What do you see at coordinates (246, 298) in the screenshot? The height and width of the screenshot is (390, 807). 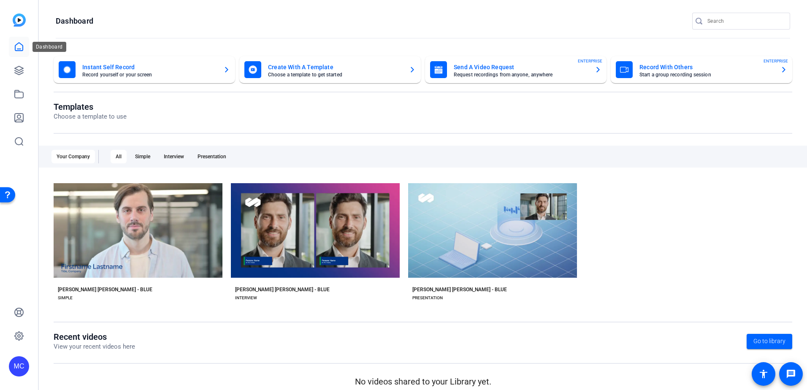 I see `div: INTERVIEW` at bounding box center [246, 298].